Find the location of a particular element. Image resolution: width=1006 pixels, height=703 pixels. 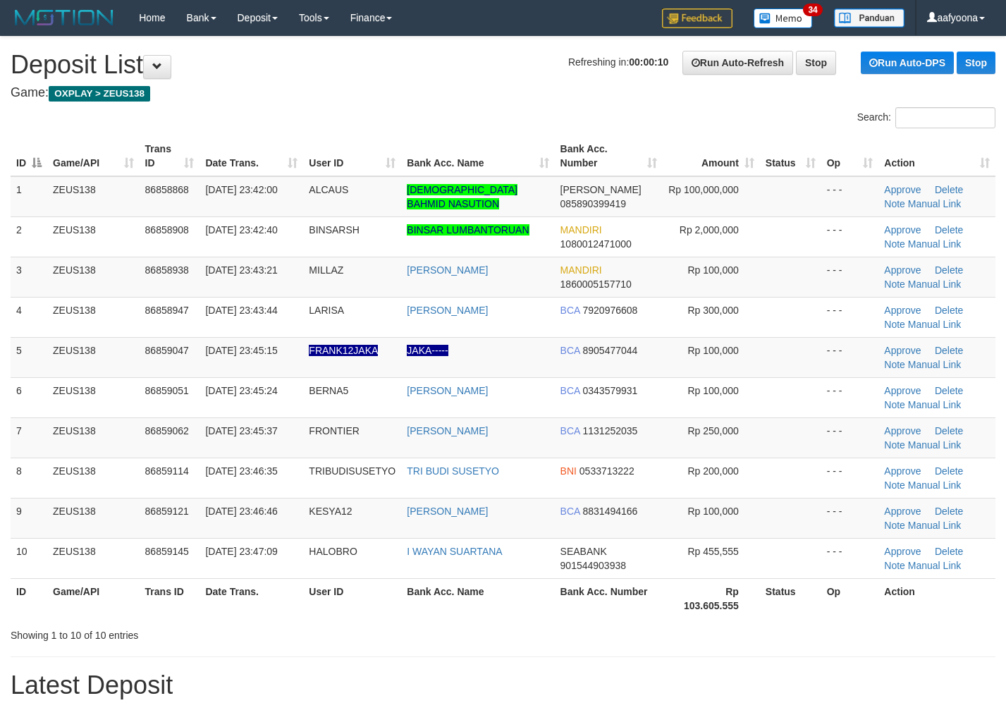

td: 1 is located at coordinates (29, 197).